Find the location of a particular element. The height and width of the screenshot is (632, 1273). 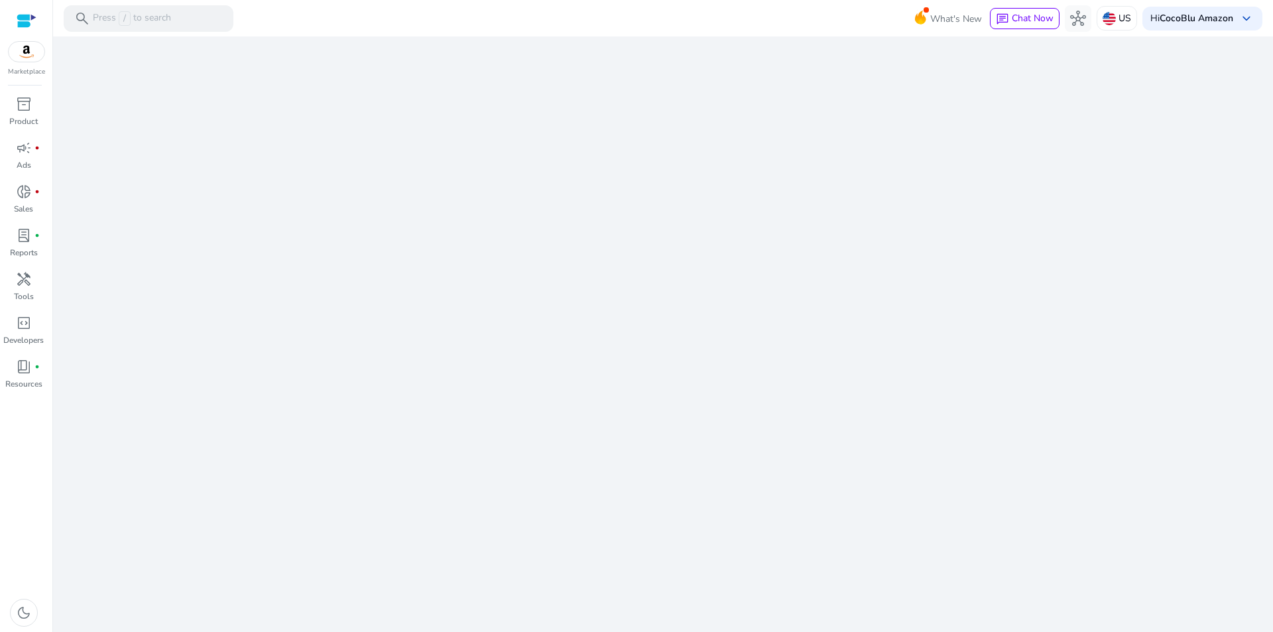

p: Resources is located at coordinates (24, 384).